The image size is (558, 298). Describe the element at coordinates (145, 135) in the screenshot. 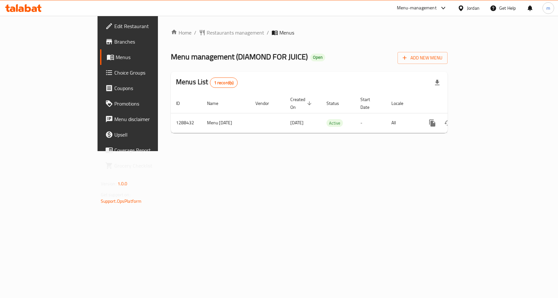

I see `a: Upsell` at that location.